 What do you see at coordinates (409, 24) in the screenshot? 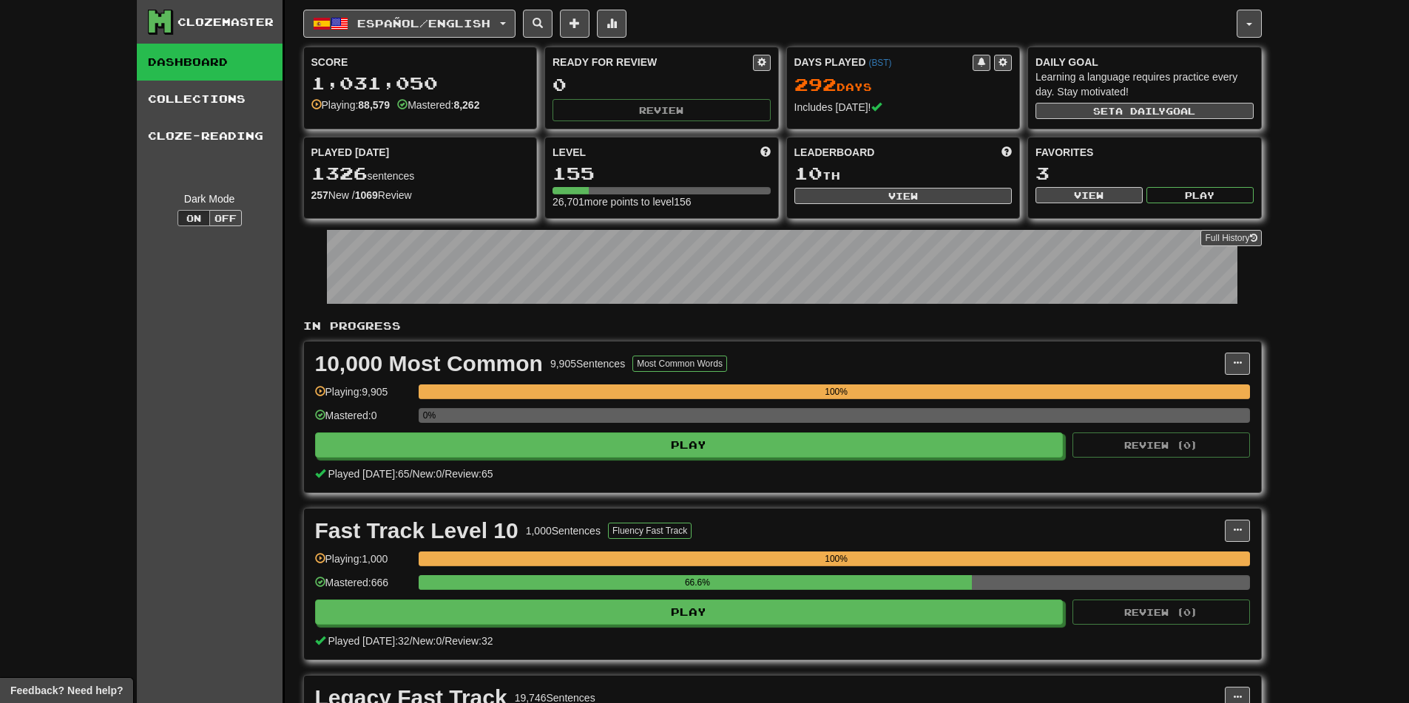
I see `button: Español/English` at bounding box center [409, 24].